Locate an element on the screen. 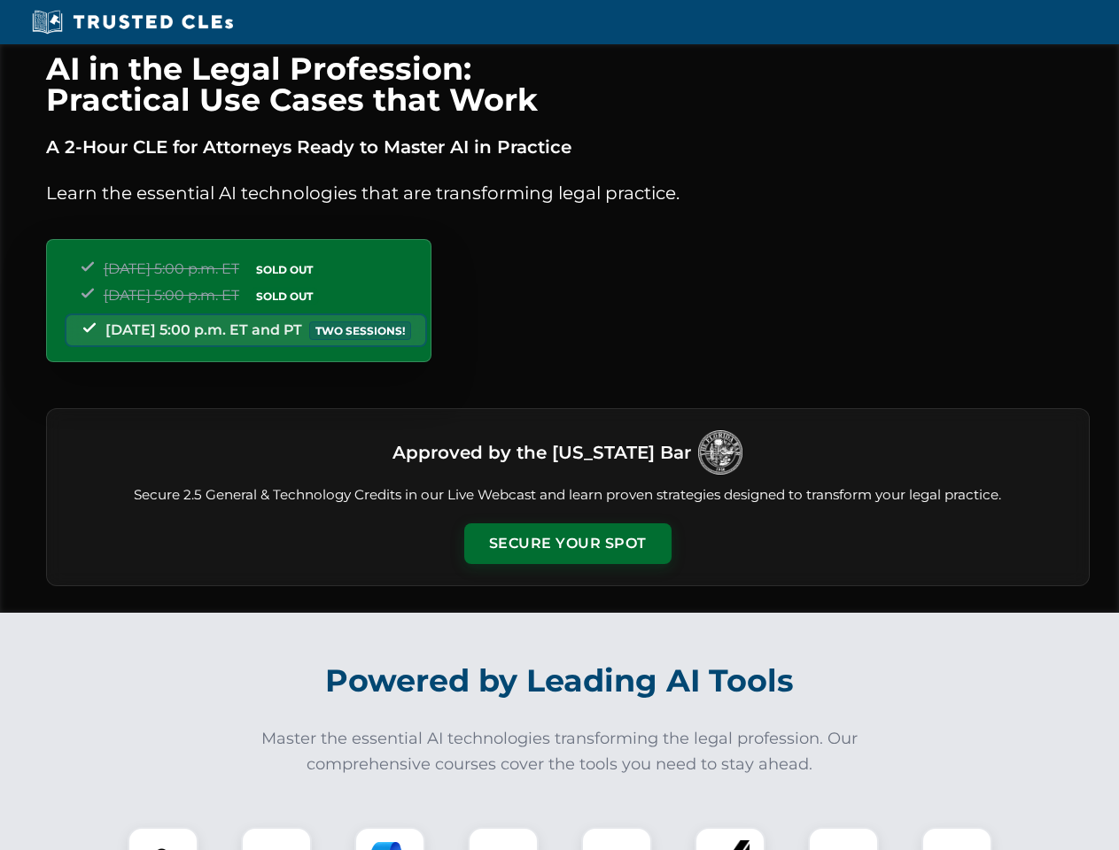  button: Secure Your Spot is located at coordinates (568, 544).